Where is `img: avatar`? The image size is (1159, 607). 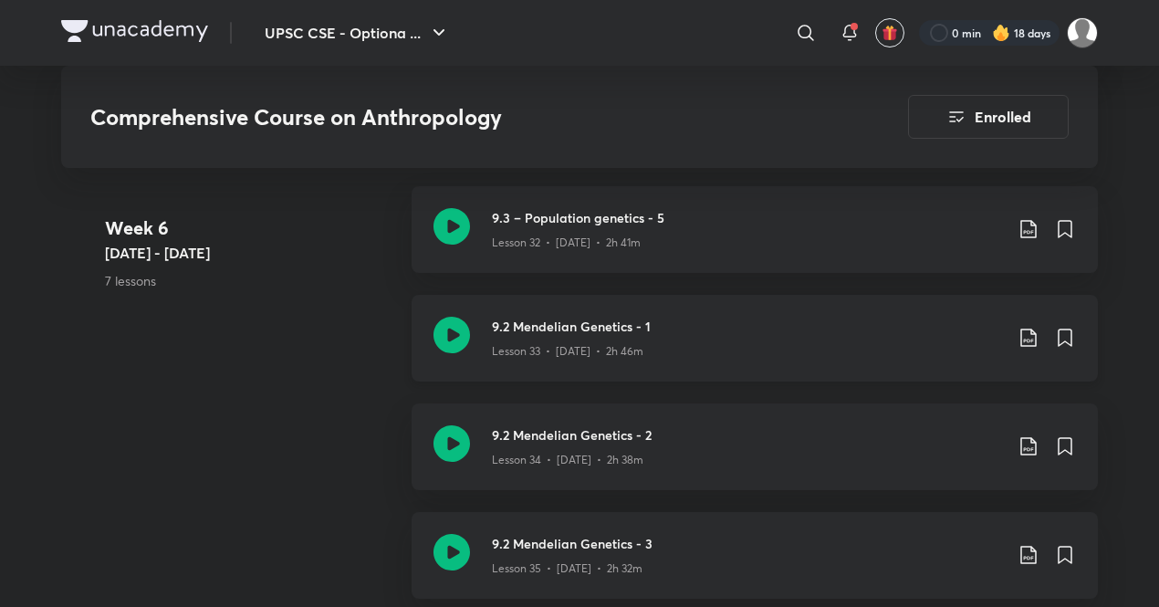
img: avatar is located at coordinates (890, 33).